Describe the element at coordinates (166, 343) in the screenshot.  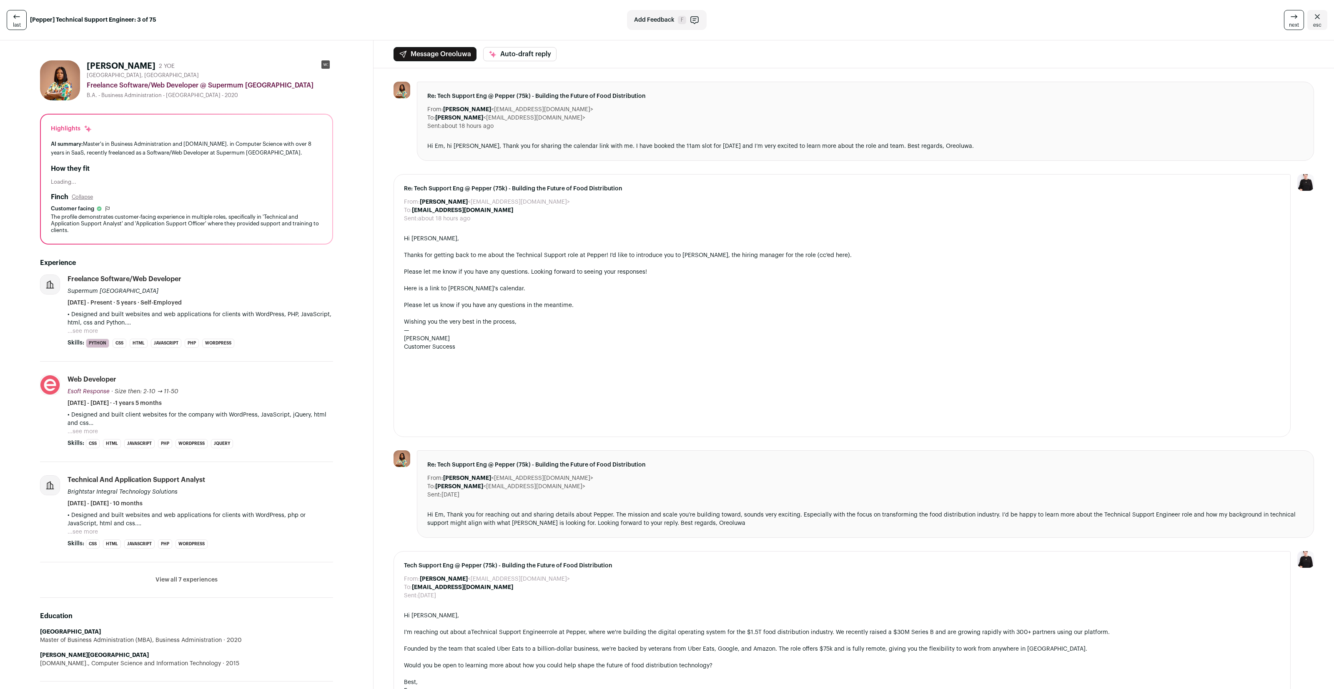
I see `li: JavaScript` at that location.